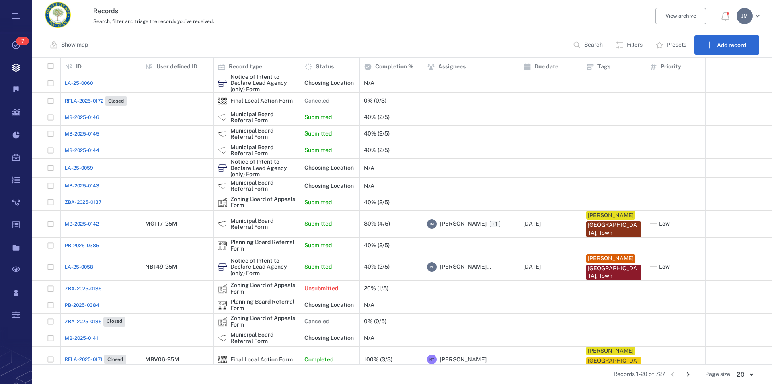 This screenshot has height=384, width=772. What do you see at coordinates (639, 374) in the screenshot?
I see `span: Records 1-20 of 727` at bounding box center [639, 374].